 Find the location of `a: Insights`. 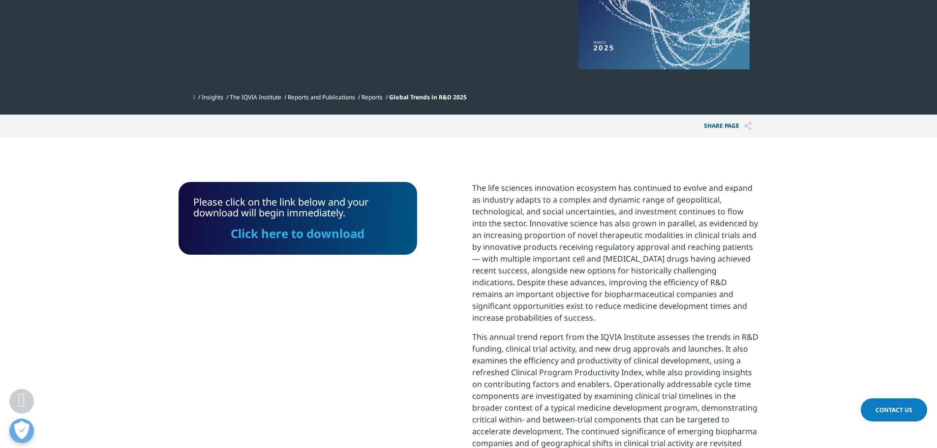

a: Insights is located at coordinates (213, 97).